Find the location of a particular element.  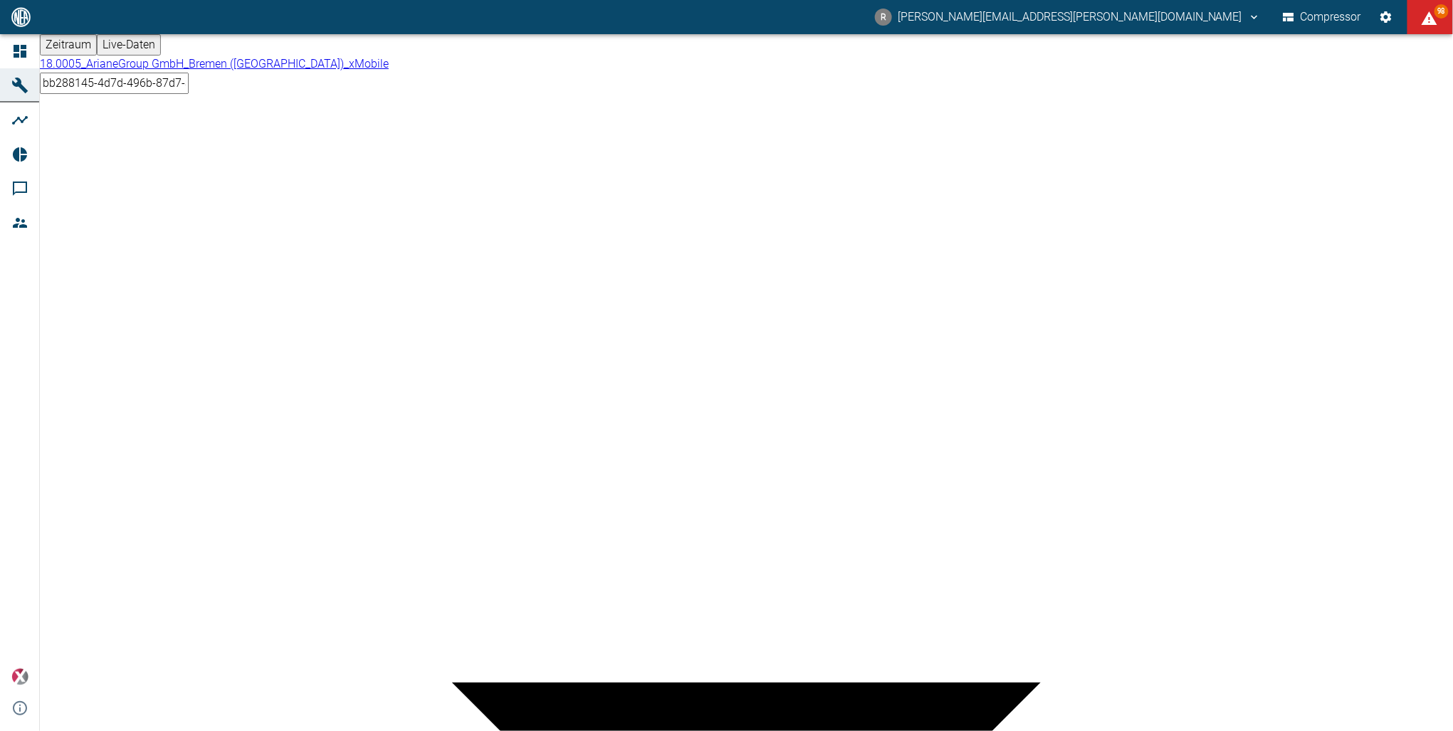

button: Live-Daten is located at coordinates (129, 45).